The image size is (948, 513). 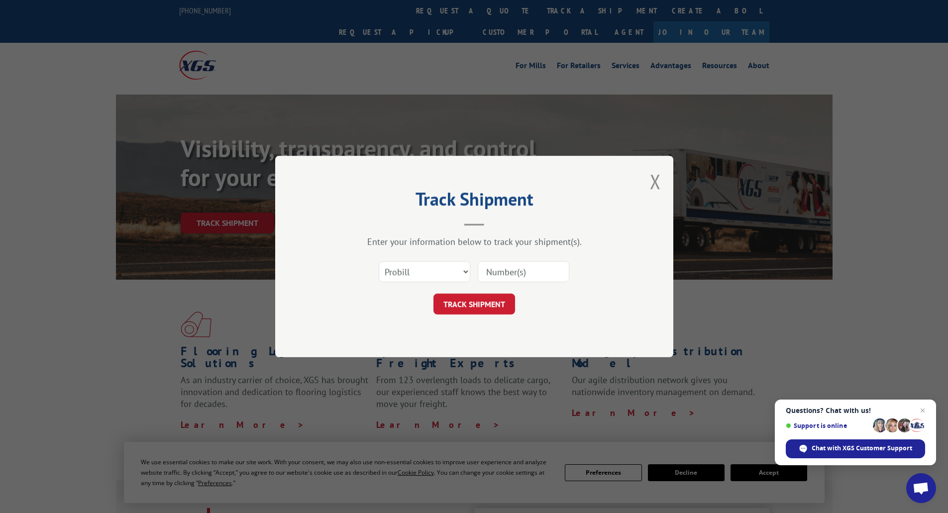 I want to click on div: Enter your information below to track your shipment(s)., so click(x=474, y=241).